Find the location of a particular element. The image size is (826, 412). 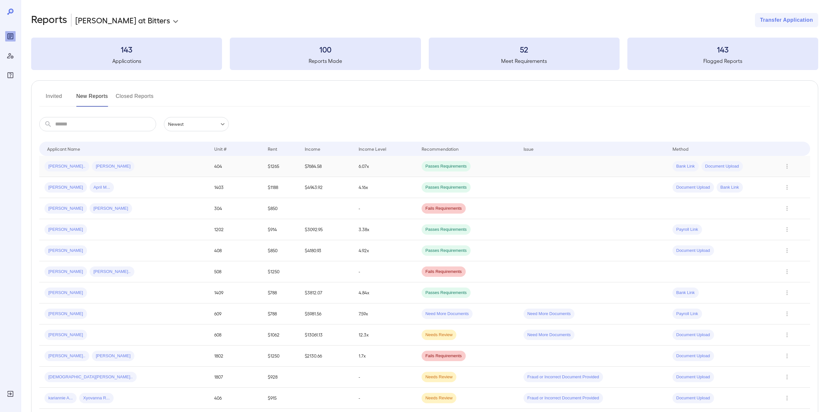

div: Log Out is located at coordinates (10, 394).